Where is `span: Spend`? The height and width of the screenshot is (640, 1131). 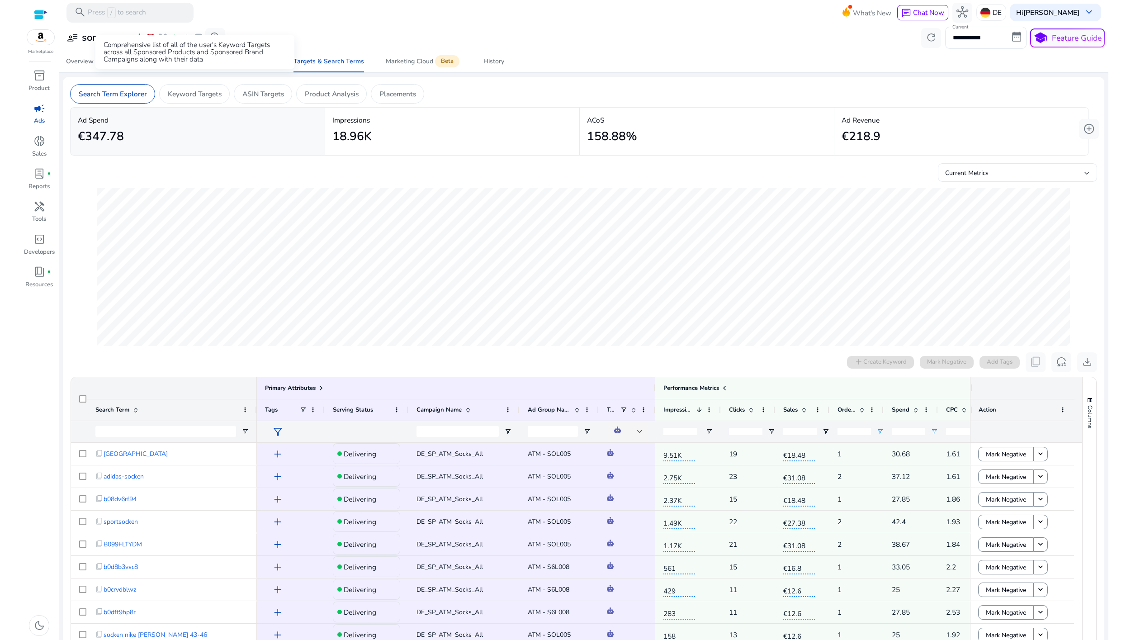 span: Spend is located at coordinates (900, 410).